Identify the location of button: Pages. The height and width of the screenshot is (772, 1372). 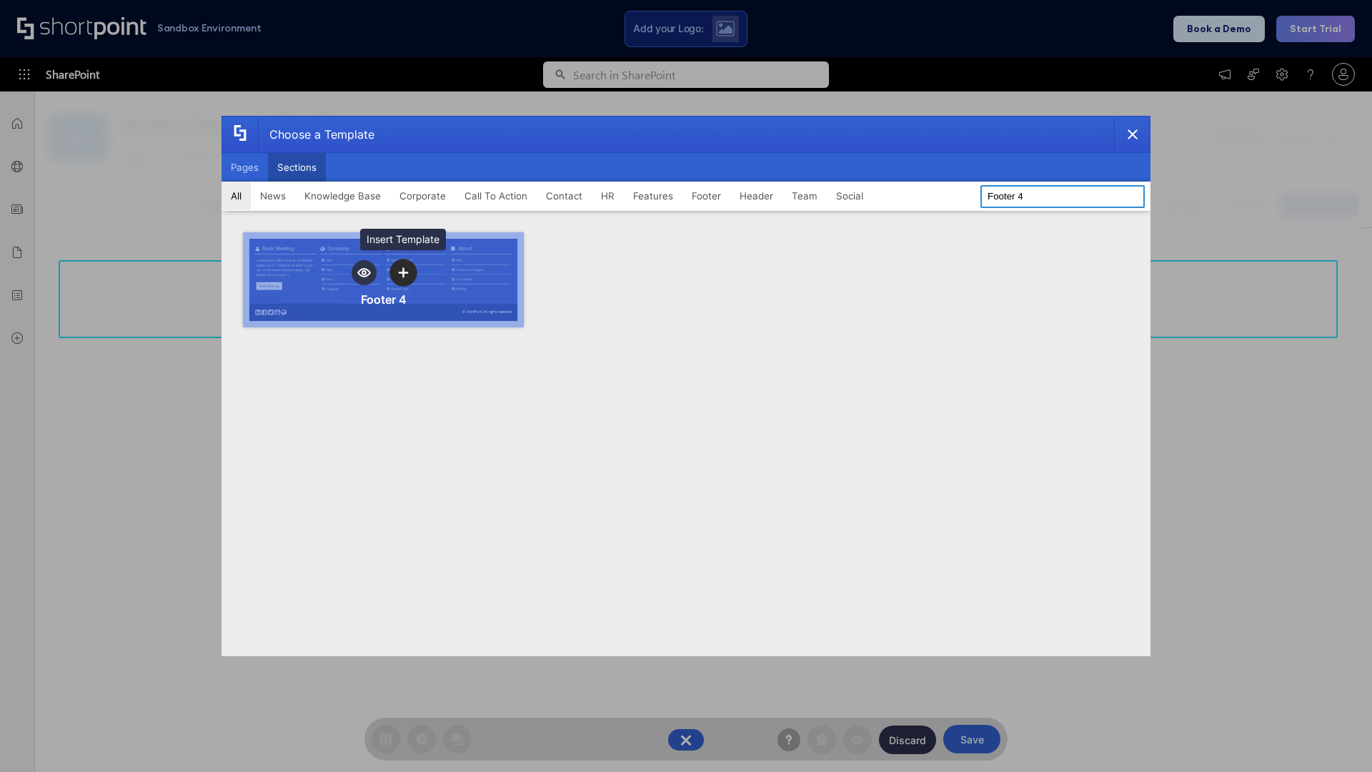
(244, 167).